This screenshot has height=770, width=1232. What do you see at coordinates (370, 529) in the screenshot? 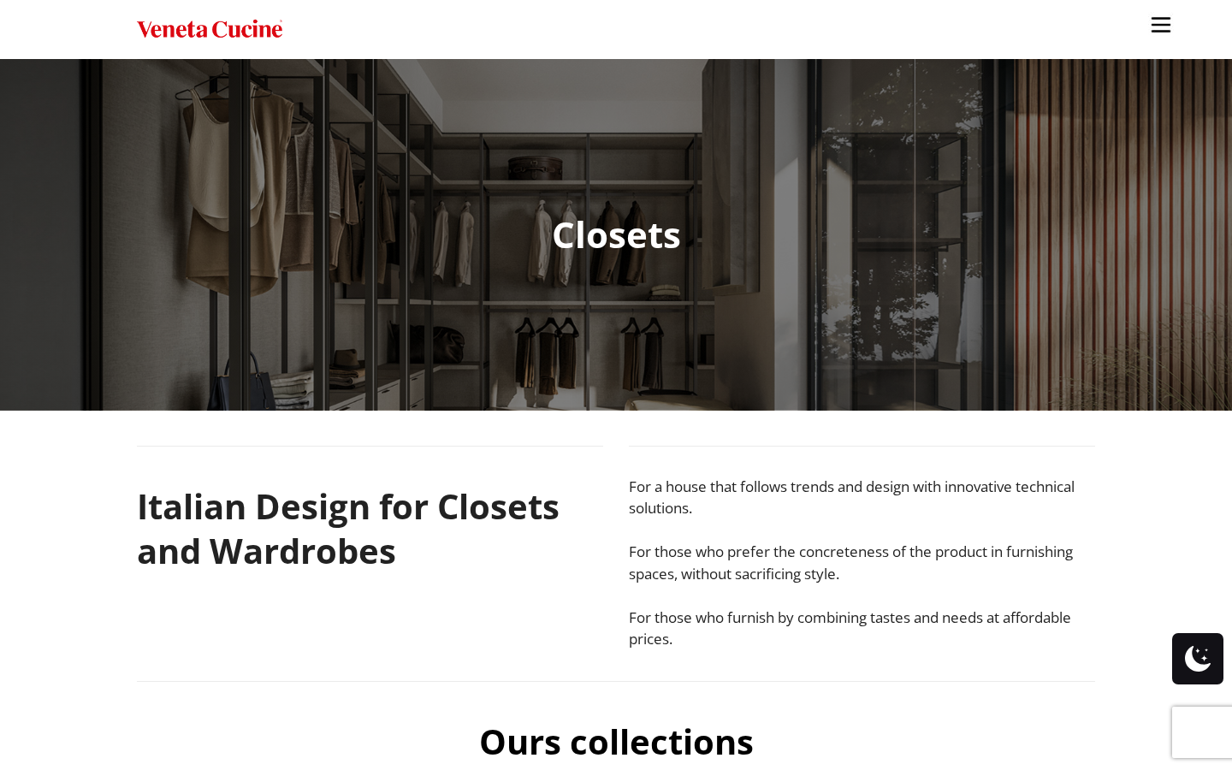
I see `h2: Italian Design for Closets and Wardrobes` at bounding box center [370, 529].